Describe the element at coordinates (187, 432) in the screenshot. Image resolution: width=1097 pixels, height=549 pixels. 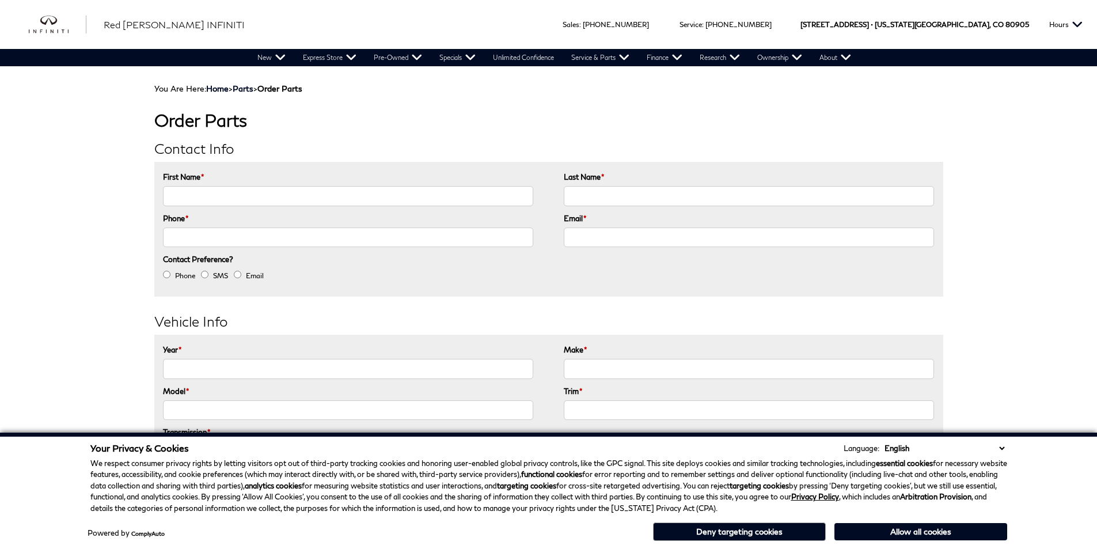
I see `label: Transmission` at that location.